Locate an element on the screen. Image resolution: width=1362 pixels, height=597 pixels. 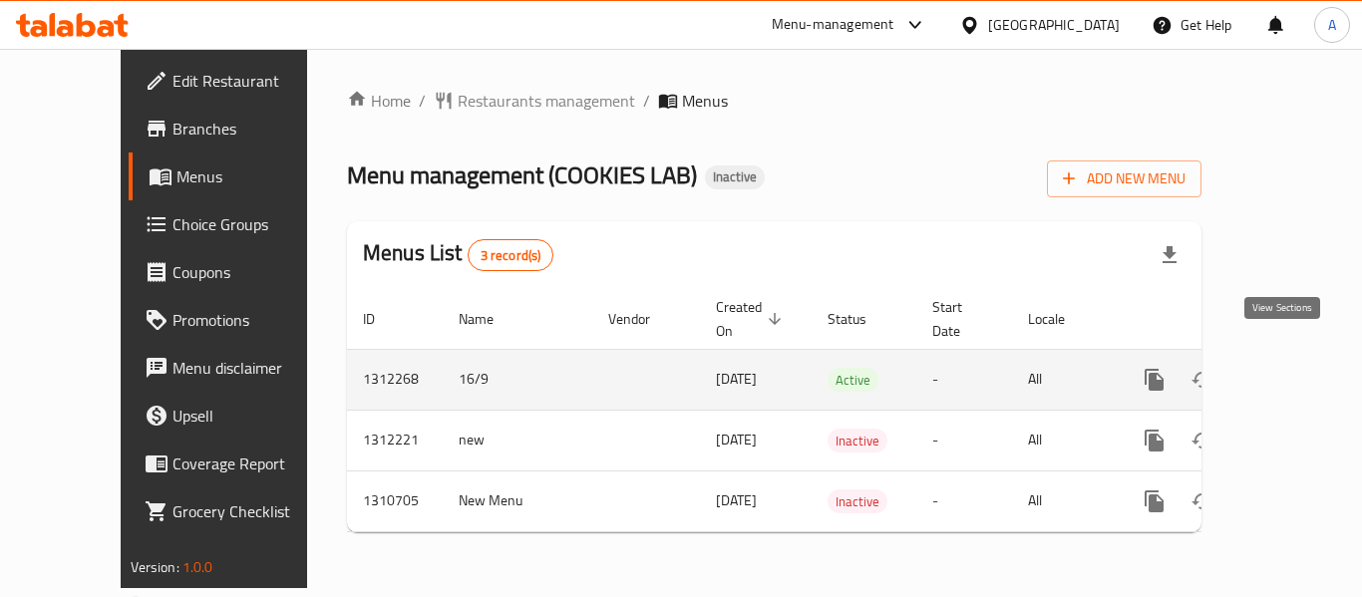
a: Edit Restaurant is located at coordinates (238, 81).